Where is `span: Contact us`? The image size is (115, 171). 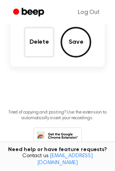 span: Contact us is located at coordinates (57, 159).